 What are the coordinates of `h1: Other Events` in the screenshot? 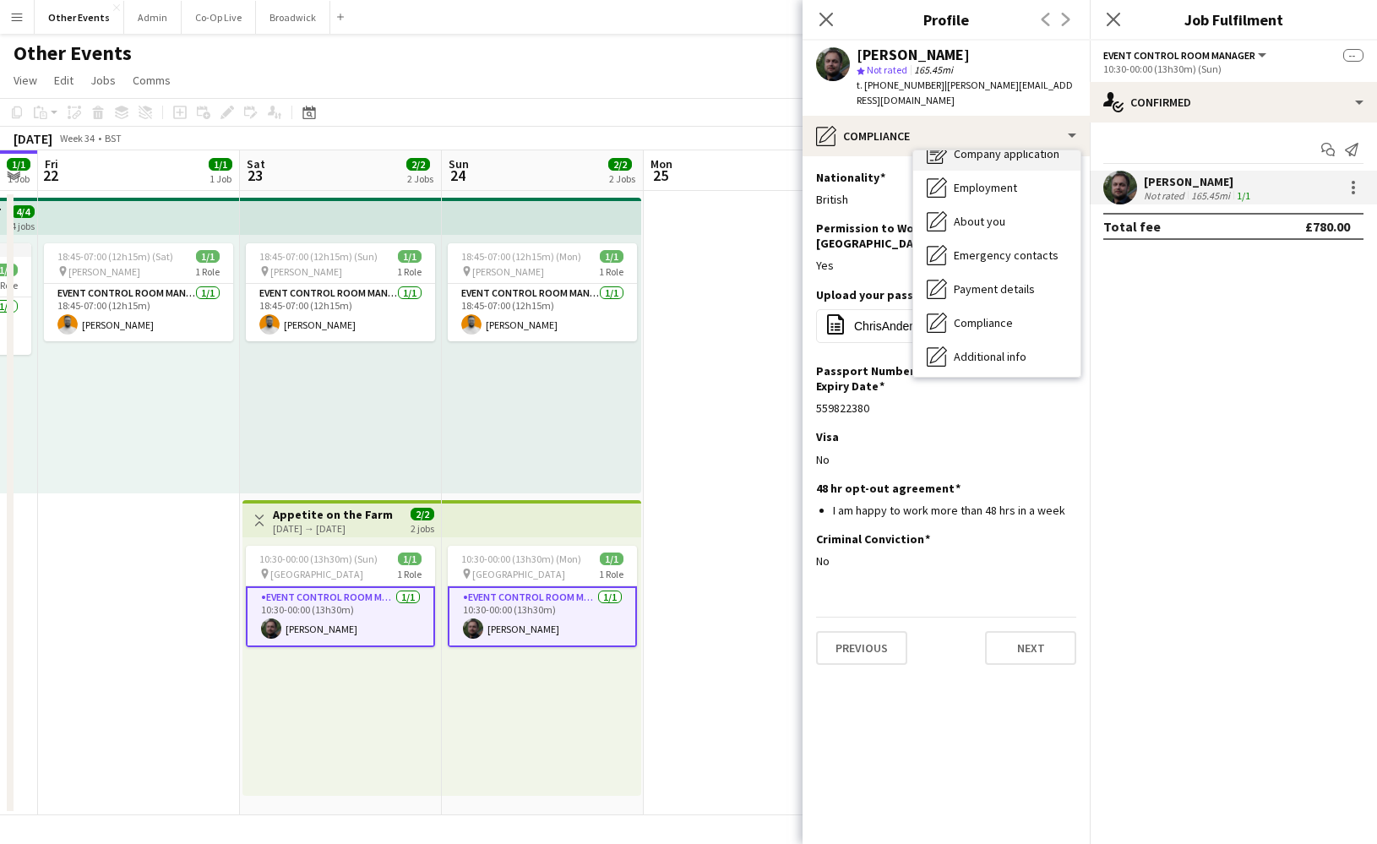 It's located at (73, 53).